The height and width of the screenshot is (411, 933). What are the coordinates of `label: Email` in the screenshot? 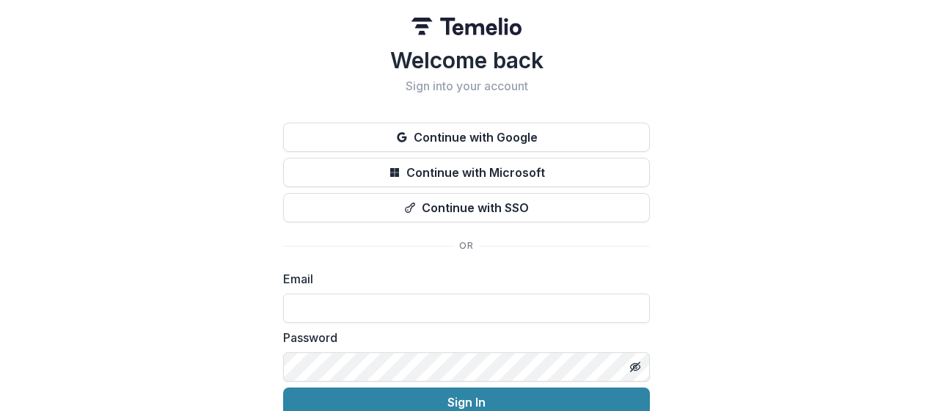 It's located at (462, 279).